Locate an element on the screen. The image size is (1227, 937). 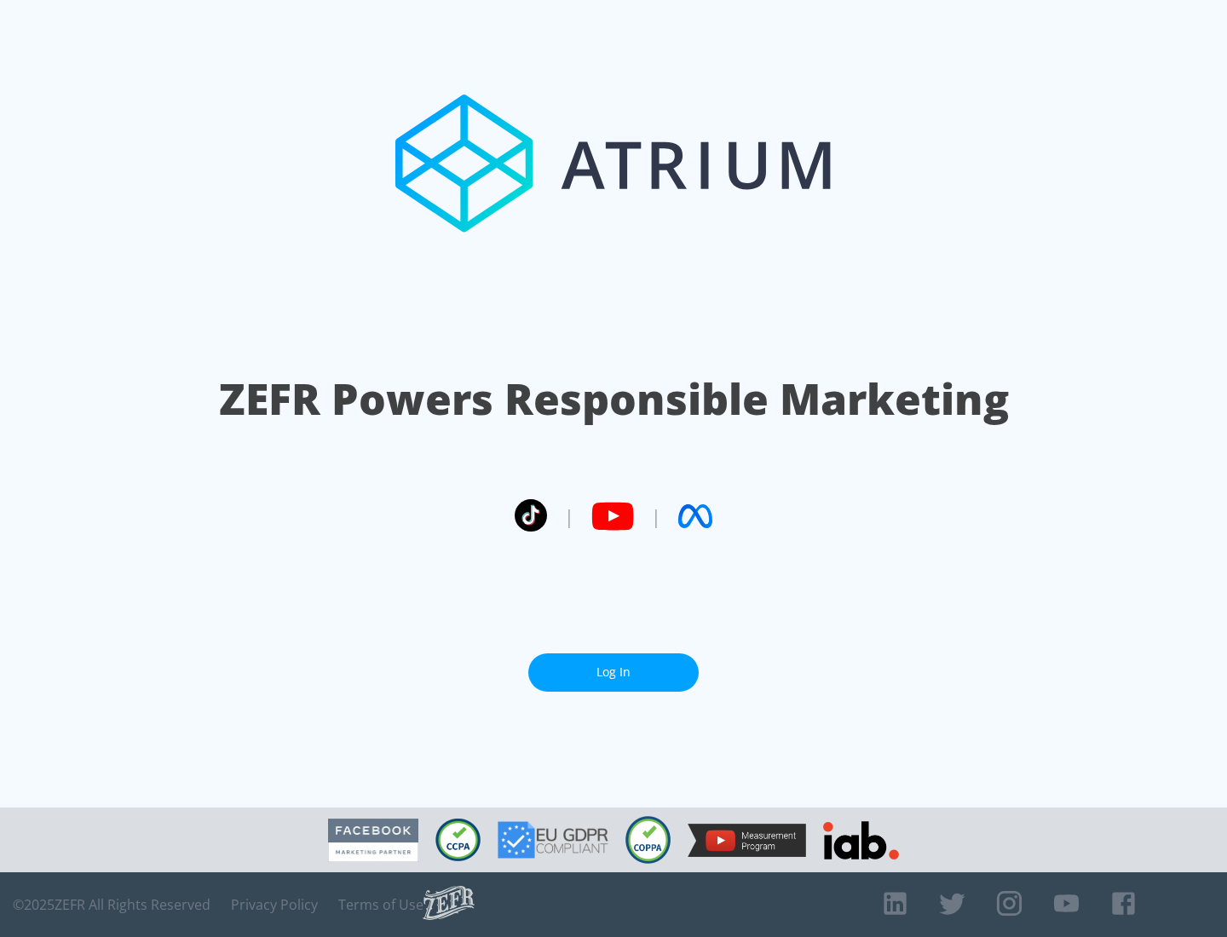
a: Terms of Use is located at coordinates (381, 905).